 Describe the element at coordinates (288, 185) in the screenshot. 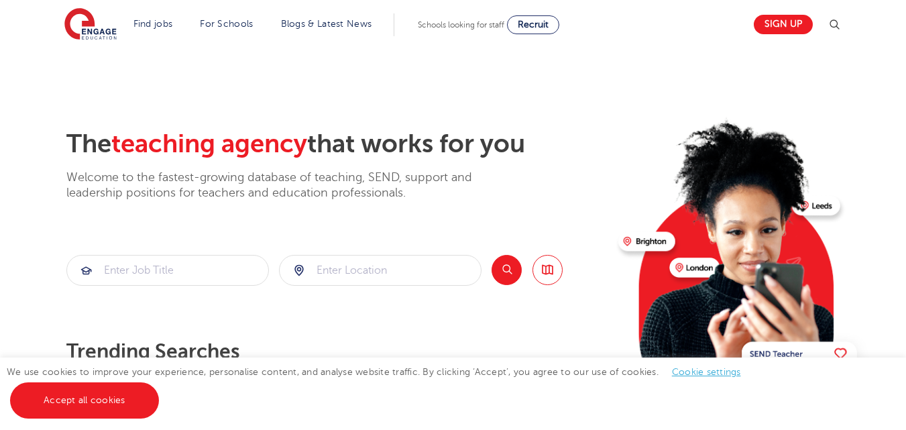

I see `p: Welcome to the fastest-growing database of teaching, SEND, support and leadership positions for t...` at that location.